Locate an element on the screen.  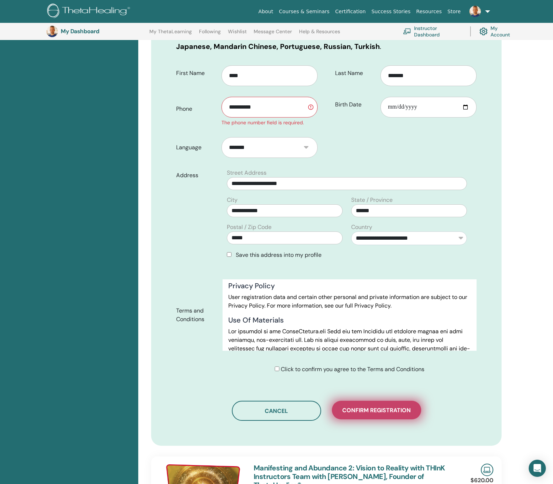
label: City is located at coordinates (232, 200).